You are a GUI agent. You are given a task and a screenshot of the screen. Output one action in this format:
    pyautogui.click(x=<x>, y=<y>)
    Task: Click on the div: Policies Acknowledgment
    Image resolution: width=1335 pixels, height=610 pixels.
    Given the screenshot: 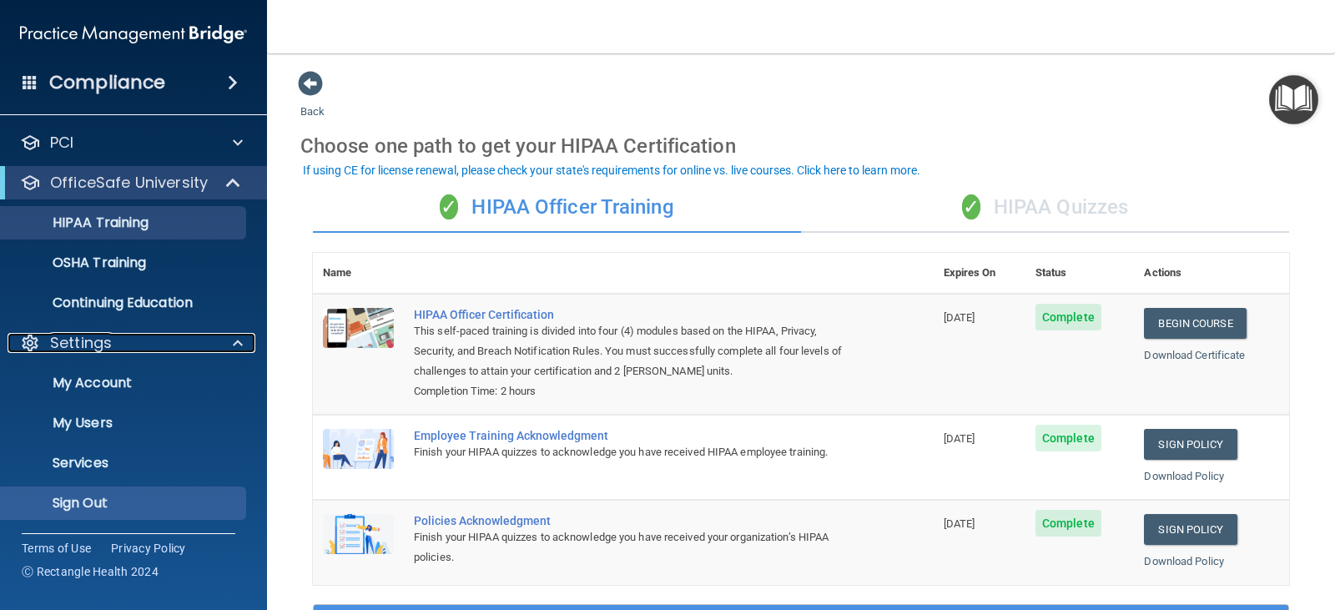 What is the action you would take?
    pyautogui.click(x=632, y=521)
    